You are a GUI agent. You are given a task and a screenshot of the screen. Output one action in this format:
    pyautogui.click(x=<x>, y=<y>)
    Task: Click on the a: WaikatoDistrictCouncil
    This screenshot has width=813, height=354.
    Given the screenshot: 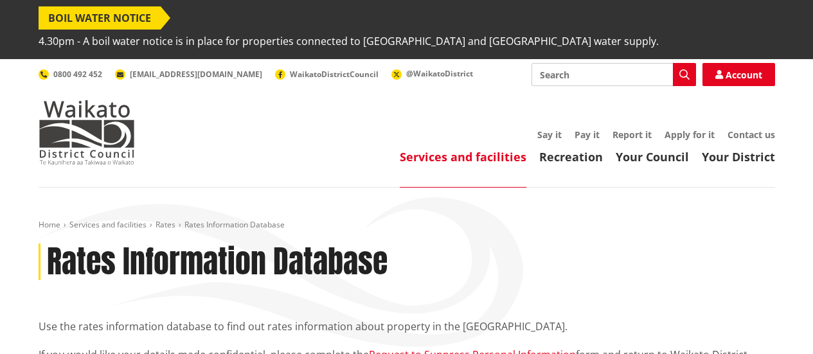 What is the action you would take?
    pyautogui.click(x=326, y=74)
    